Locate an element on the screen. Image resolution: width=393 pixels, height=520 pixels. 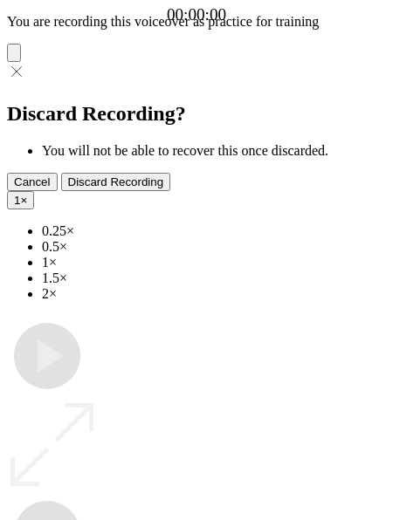
a: 00:00:00 is located at coordinates (196, 15).